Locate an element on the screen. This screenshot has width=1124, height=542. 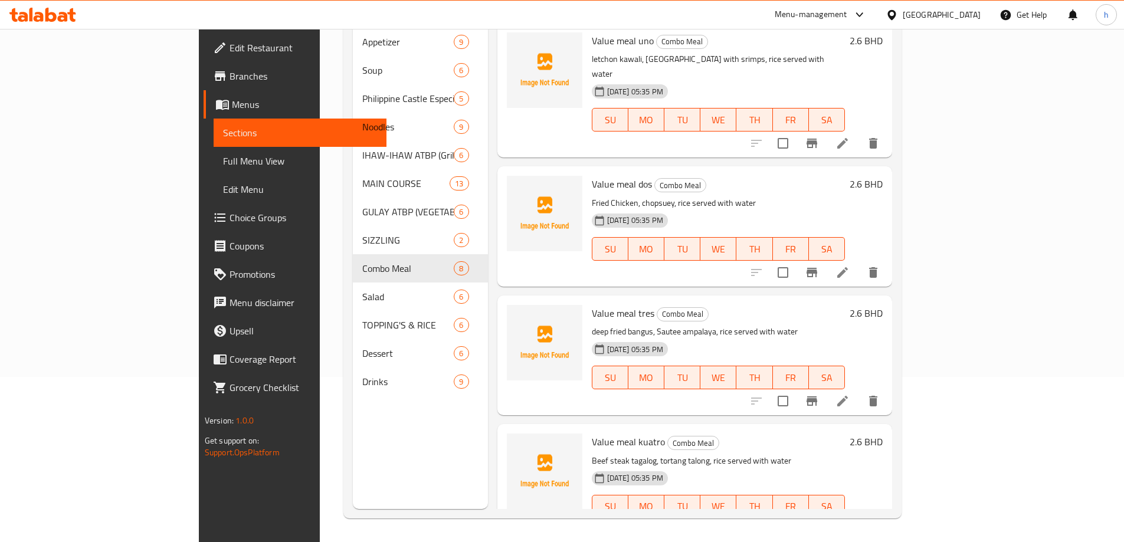
div: Noodles9 is located at coordinates (420, 127).